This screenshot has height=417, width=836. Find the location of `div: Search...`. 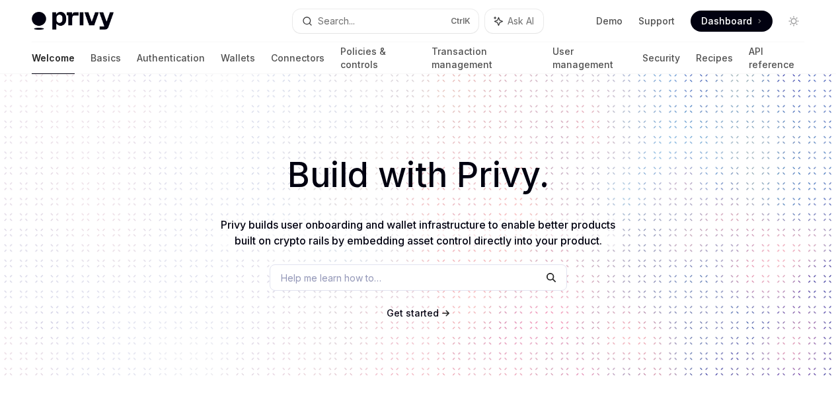

div: Search... is located at coordinates (337, 21).